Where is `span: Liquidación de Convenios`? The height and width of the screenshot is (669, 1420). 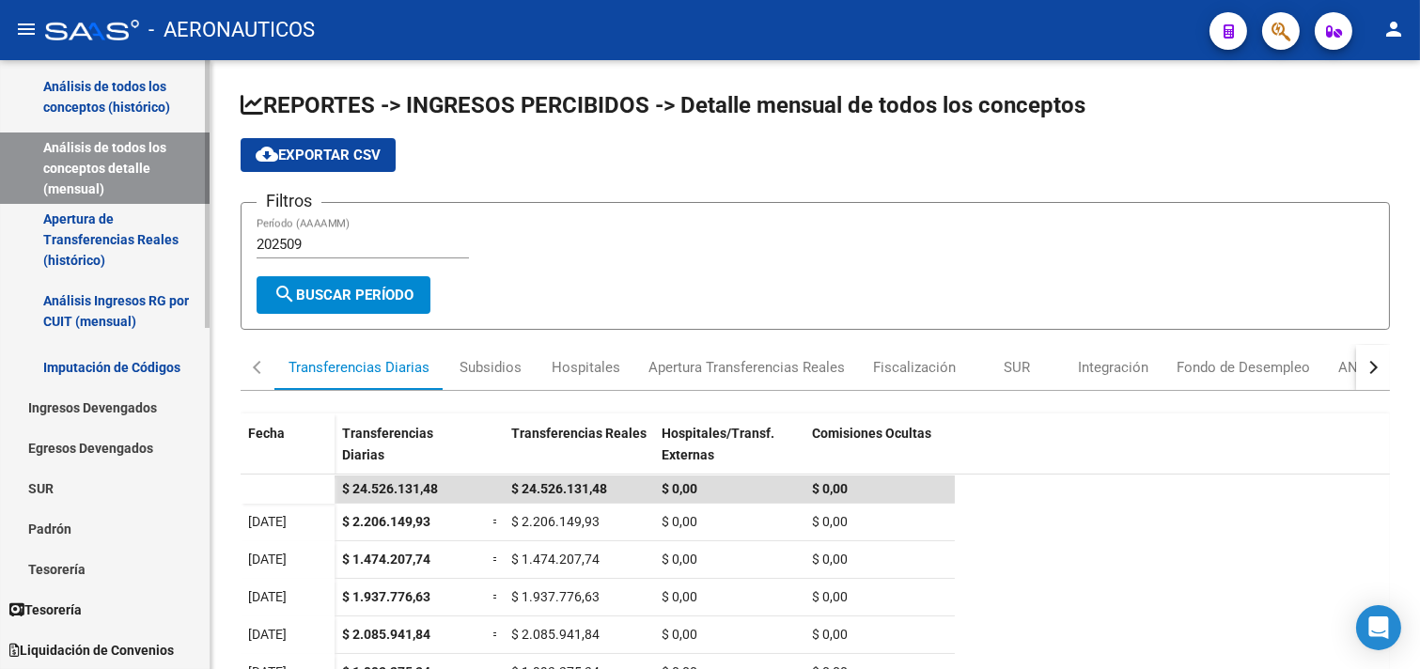 span: Liquidación de Convenios is located at coordinates (91, 650).